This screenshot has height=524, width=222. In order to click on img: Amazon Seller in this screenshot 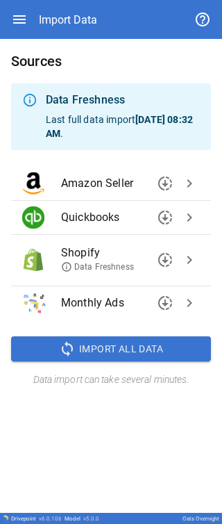, I will do `click(33, 183)`.